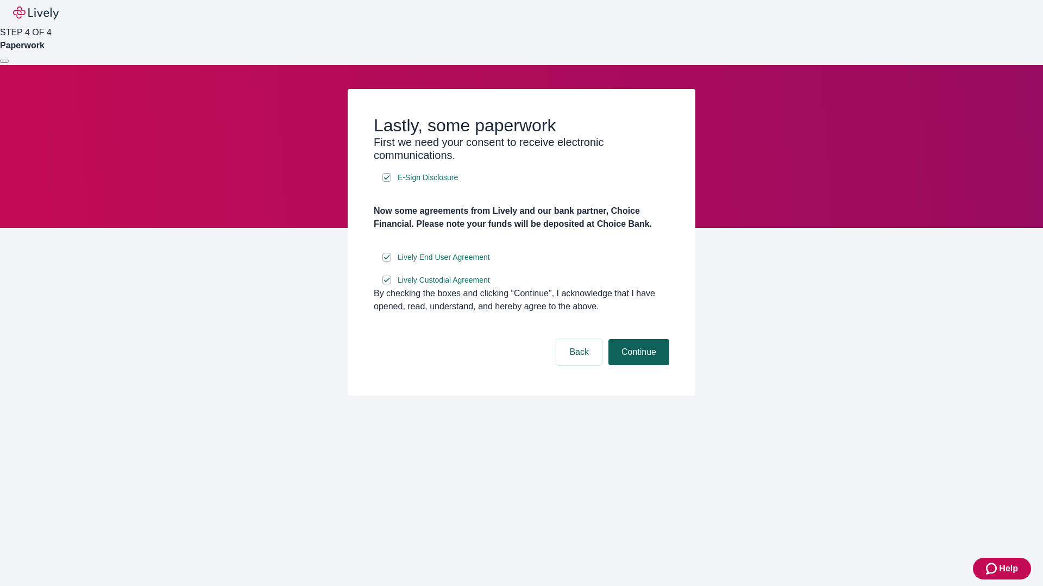  Describe the element at coordinates (639, 352) in the screenshot. I see `button: Continue` at that location.